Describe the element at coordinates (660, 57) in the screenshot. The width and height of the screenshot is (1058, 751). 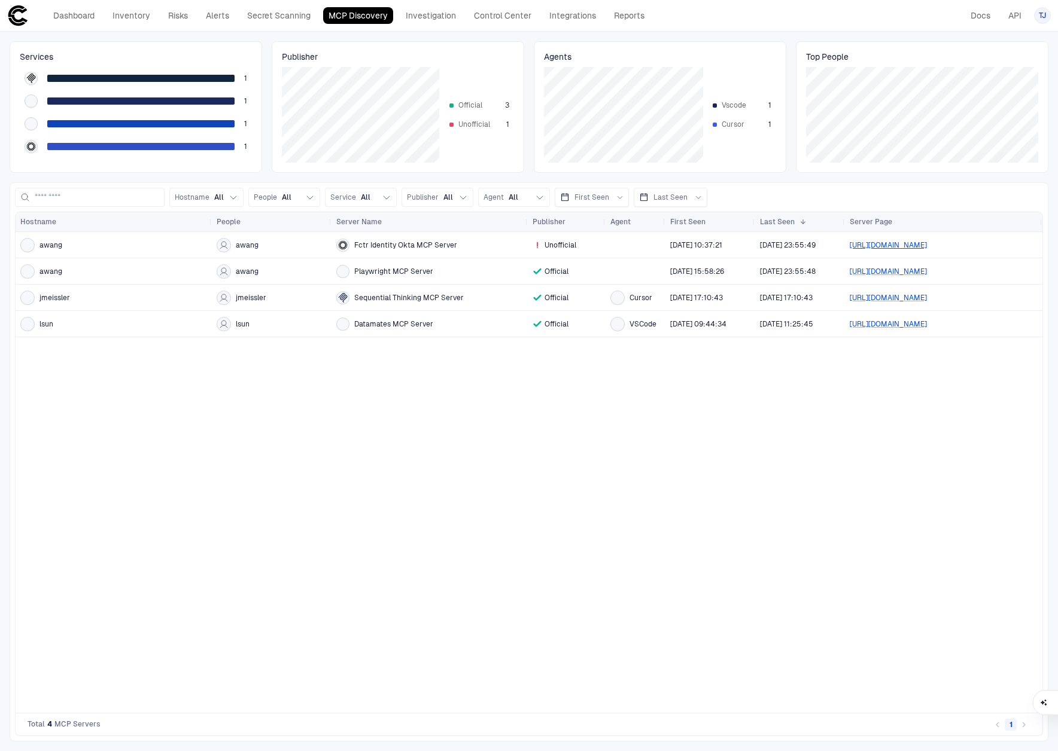
I see `span: Agents` at that location.